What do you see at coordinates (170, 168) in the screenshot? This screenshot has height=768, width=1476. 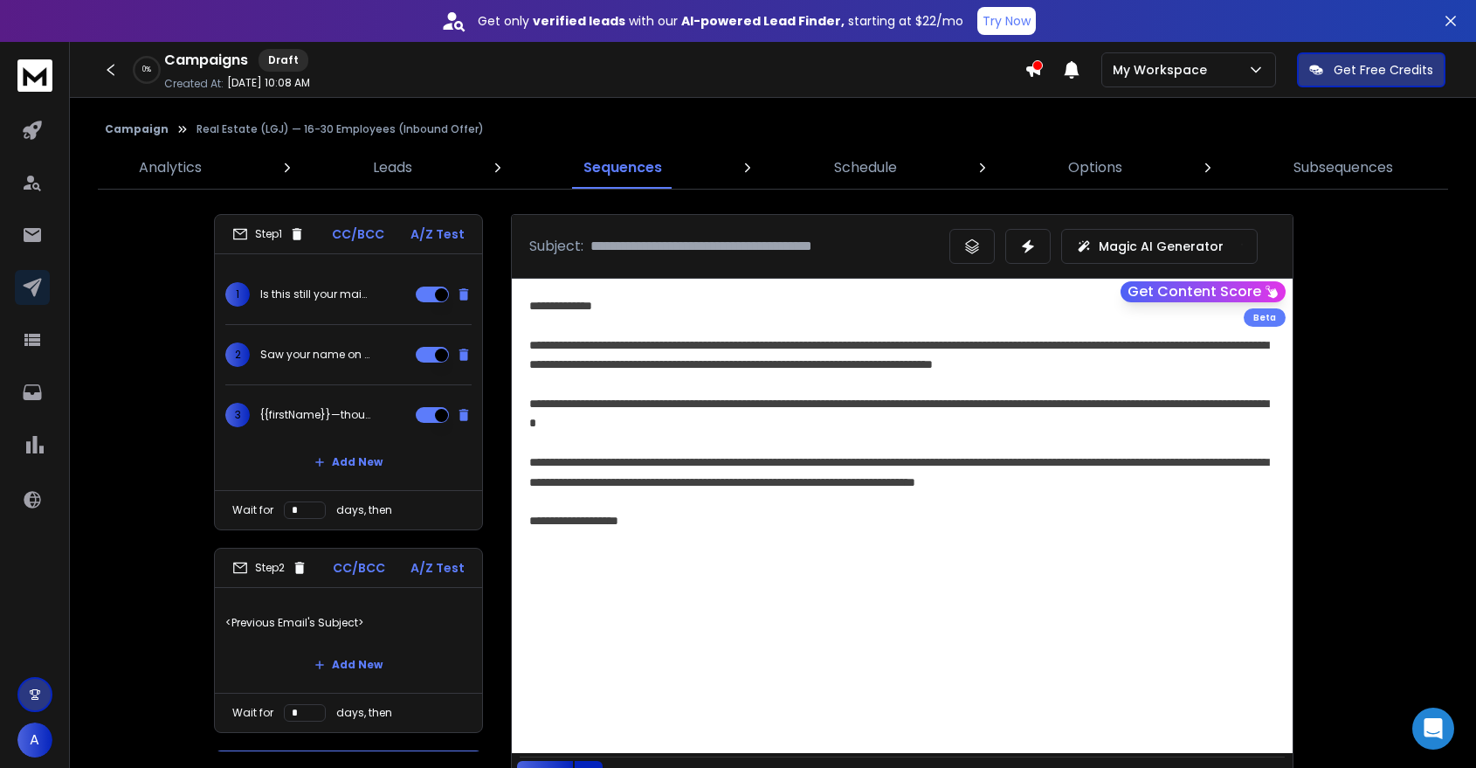 I see `p: Analytics` at bounding box center [170, 168].